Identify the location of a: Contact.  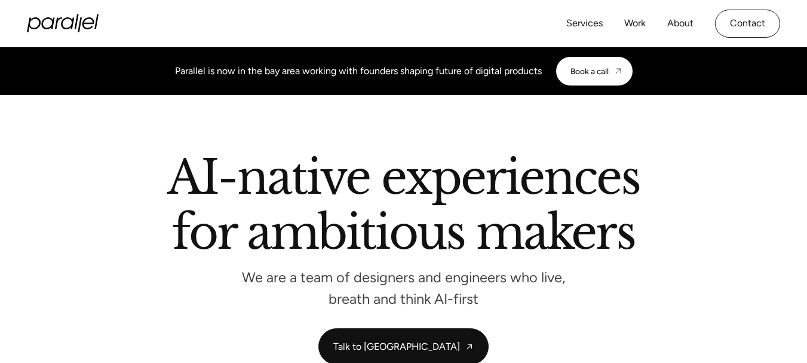
(747, 23).